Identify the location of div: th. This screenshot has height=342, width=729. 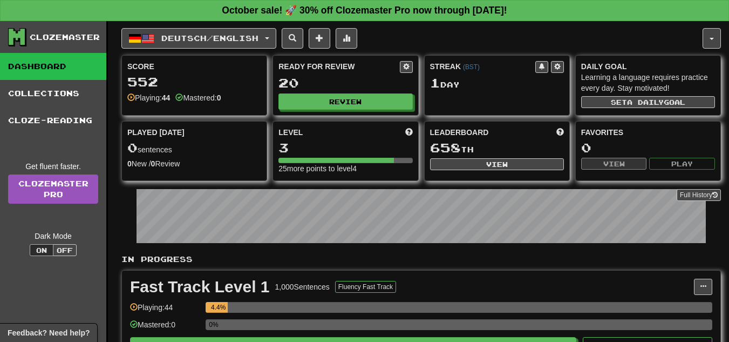
(497, 148).